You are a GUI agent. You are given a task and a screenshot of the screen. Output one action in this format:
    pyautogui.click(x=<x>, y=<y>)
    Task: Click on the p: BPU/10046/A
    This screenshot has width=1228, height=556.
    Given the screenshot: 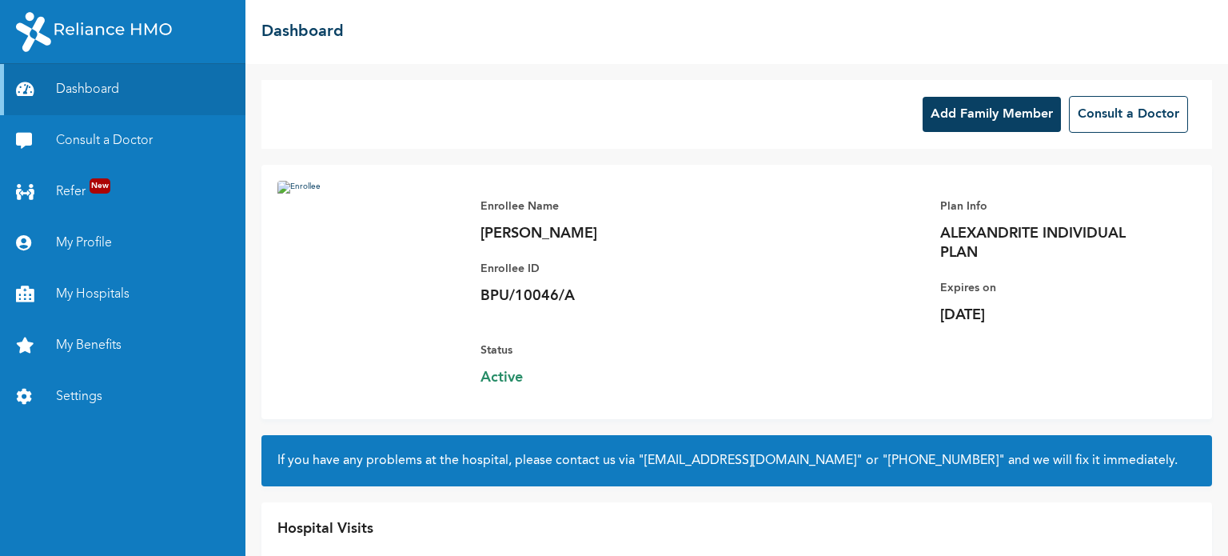 What is the action you would take?
    pyautogui.click(x=592, y=296)
    